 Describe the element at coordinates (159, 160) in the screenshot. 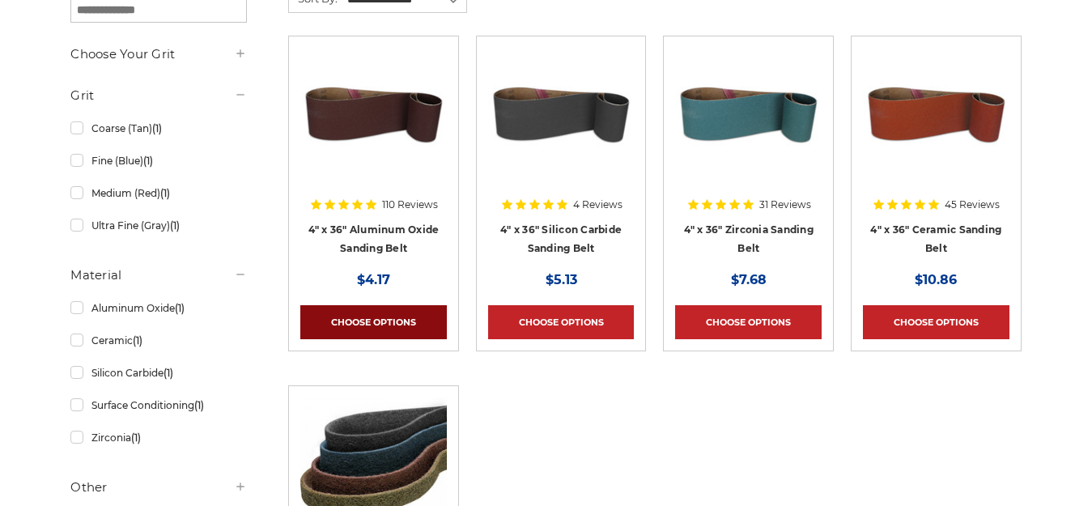

I see `a: Fine (Blue)` at that location.